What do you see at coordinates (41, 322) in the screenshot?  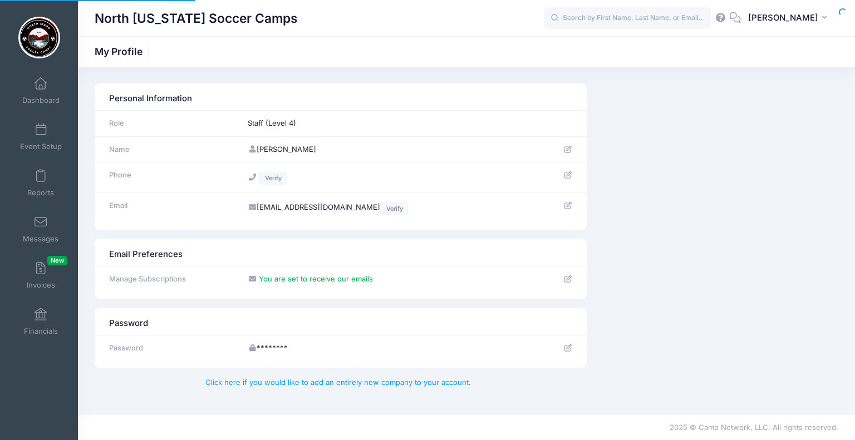 I see `a: Financials` at bounding box center [41, 322].